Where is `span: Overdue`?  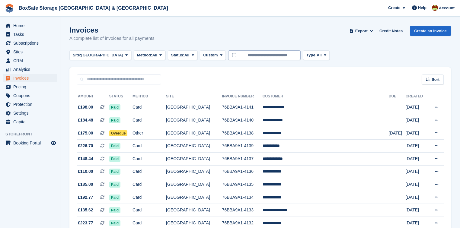
span: Overdue is located at coordinates (118, 133).